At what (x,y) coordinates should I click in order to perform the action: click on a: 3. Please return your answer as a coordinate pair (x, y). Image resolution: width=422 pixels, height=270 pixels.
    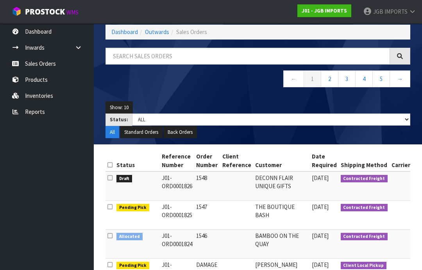
    Looking at the image, I should click on (347, 79).